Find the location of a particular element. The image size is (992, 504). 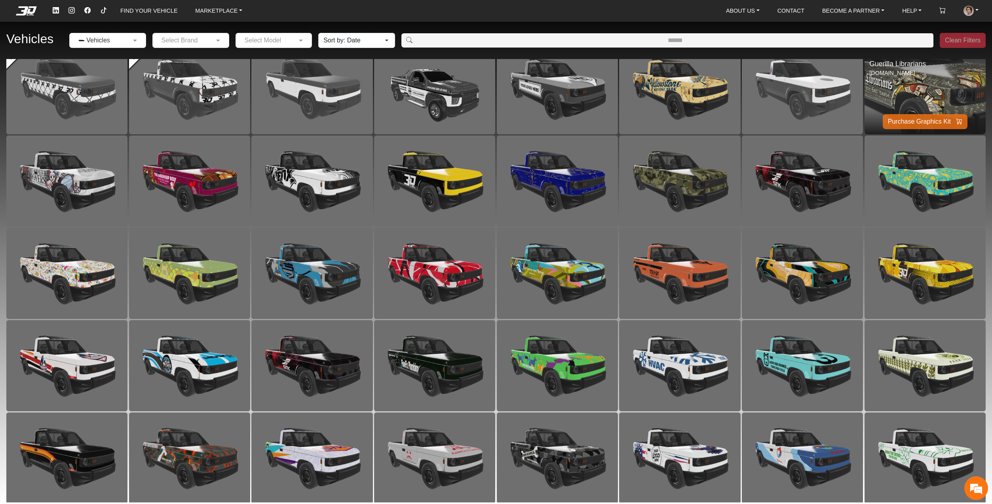

div: Minimize live chat window is located at coordinates (139, 13).